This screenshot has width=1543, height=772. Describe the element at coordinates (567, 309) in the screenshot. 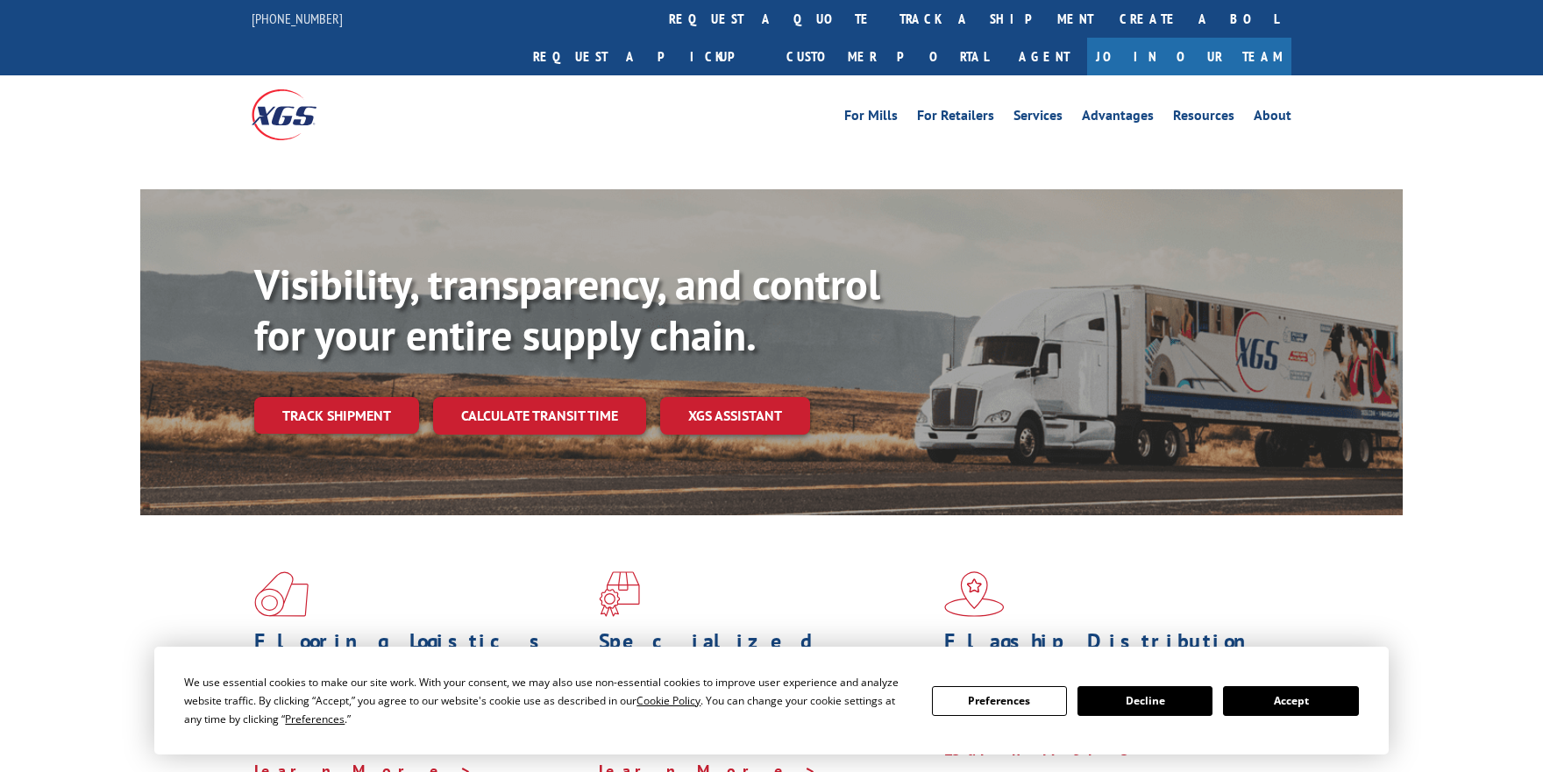

I see `b: Visibility, transparency, and control for your entire supply chain.` at that location.